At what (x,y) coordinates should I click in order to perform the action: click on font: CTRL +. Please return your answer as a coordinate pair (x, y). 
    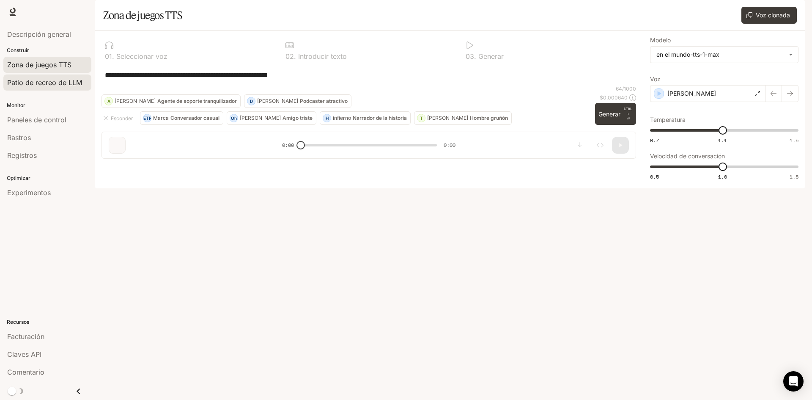
    Looking at the image, I should click on (628, 111).